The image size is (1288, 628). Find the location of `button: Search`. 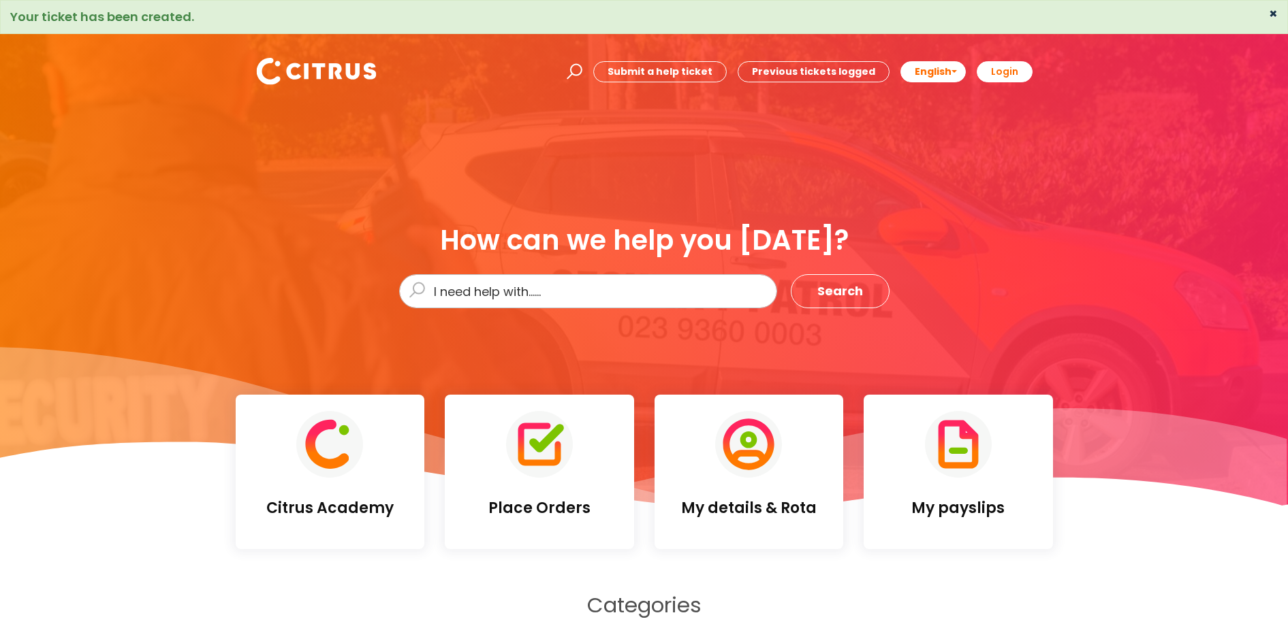

button: Search is located at coordinates (840, 291).